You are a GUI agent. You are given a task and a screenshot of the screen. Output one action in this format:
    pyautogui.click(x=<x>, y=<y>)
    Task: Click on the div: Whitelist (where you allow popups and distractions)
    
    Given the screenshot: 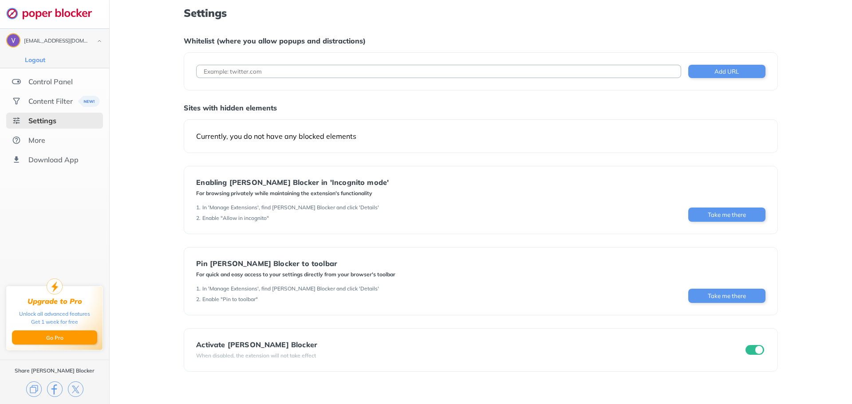 What is the action you would take?
    pyautogui.click(x=480, y=41)
    